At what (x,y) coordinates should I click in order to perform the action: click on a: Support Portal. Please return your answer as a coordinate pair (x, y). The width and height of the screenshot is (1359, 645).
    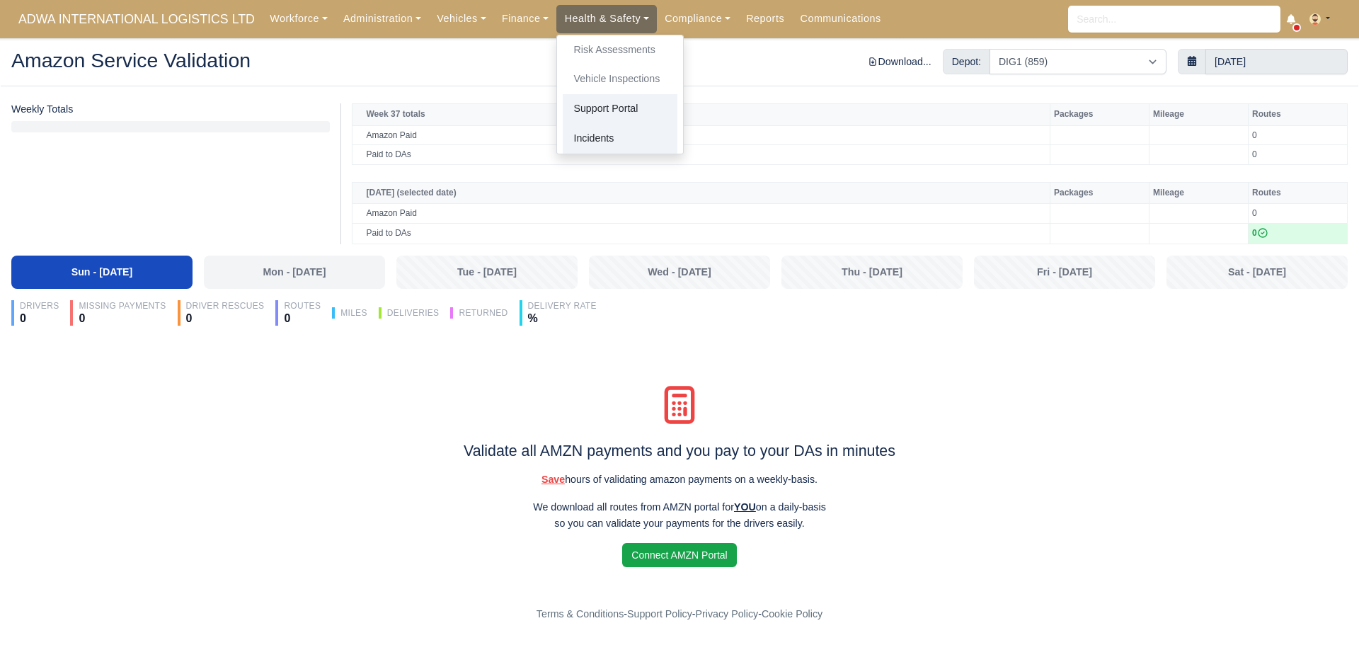
    Looking at the image, I should click on (620, 109).